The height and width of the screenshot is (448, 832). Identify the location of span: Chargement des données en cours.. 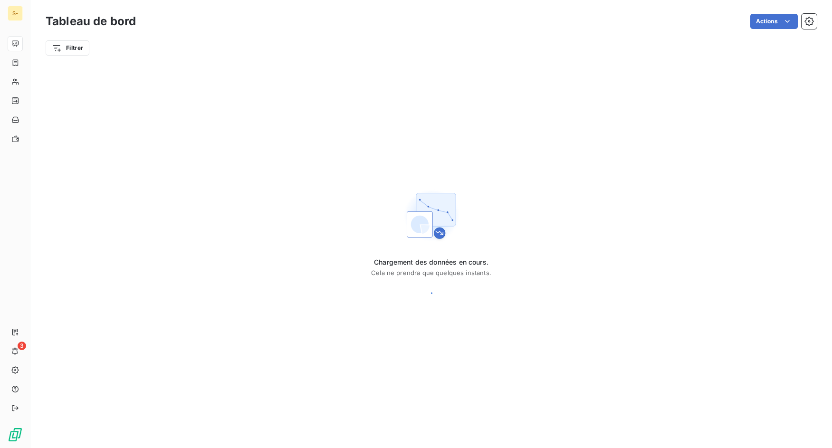
(431, 262).